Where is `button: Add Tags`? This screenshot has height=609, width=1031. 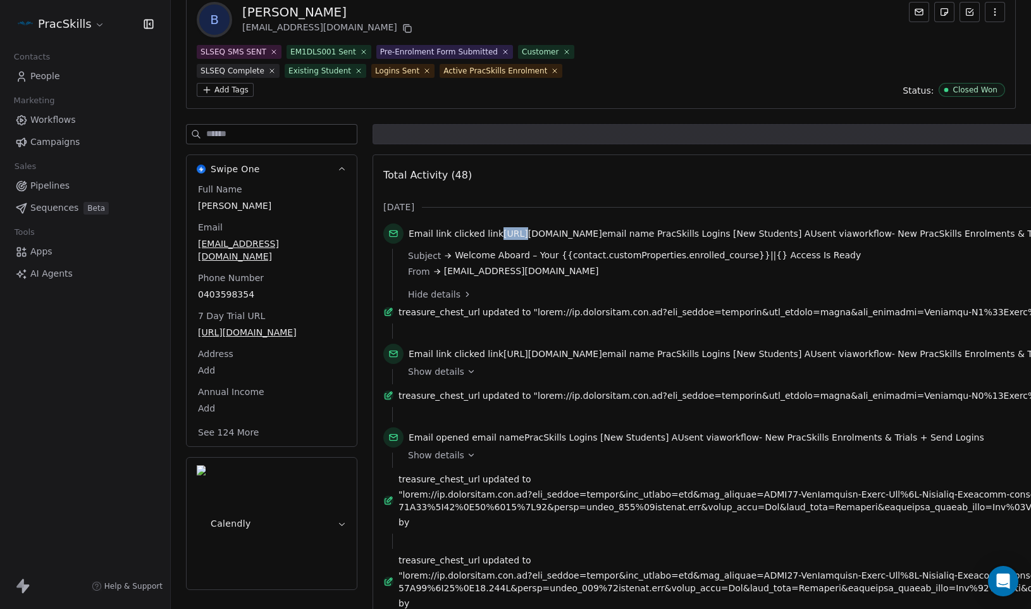
button: Add Tags is located at coordinates (225, 90).